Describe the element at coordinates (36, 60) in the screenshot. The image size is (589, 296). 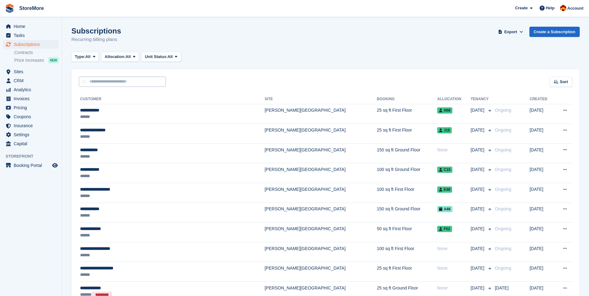
I see `a: Price increases NEW` at that location.